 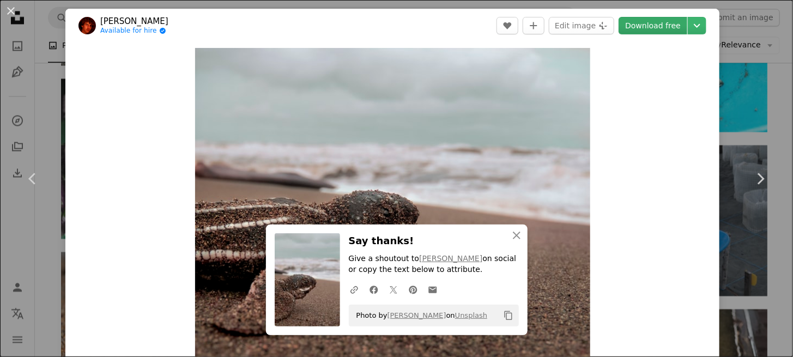 What do you see at coordinates (581, 26) in the screenshot?
I see `button: Edit image` at bounding box center [581, 26].